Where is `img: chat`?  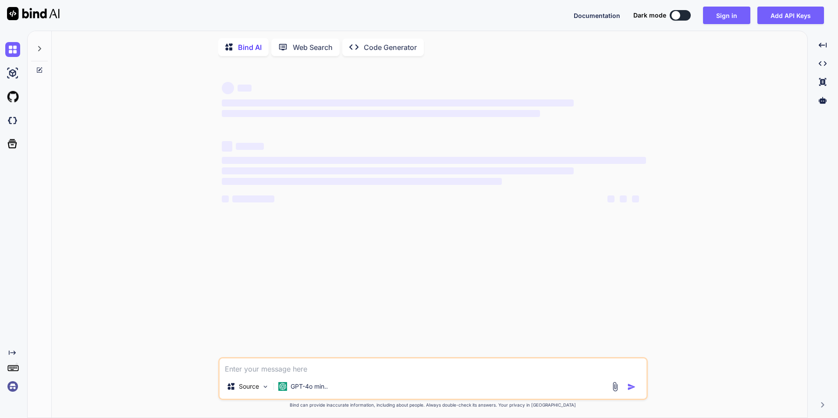
img: chat is located at coordinates (13, 50).